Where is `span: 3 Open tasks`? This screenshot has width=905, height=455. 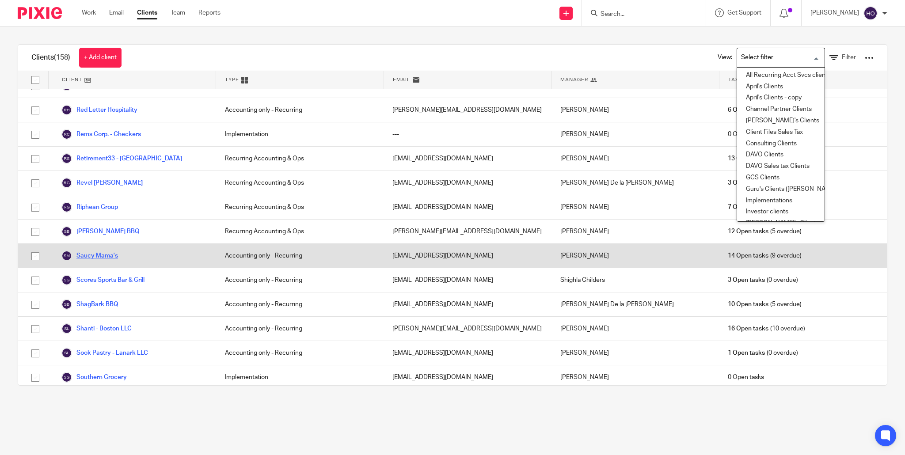 span: 3 Open tasks is located at coordinates (747, 183).